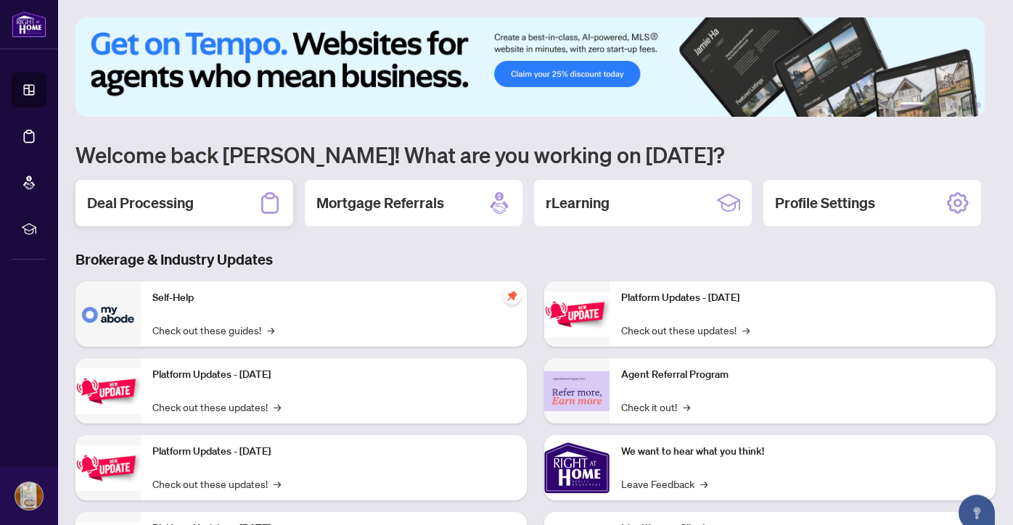  I want to click on p: Agent Referral Program, so click(802, 375).